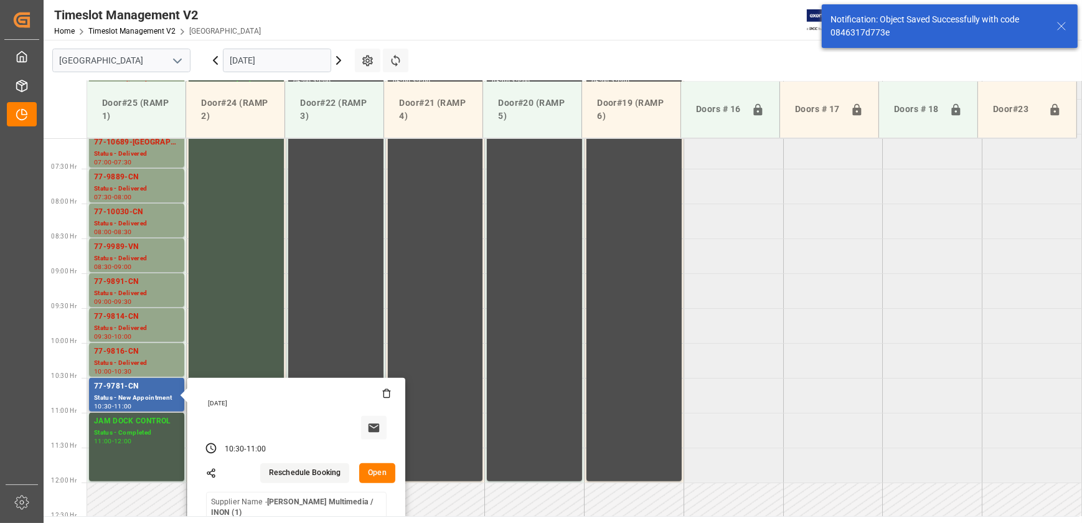 Image resolution: width=1082 pixels, height=523 pixels. Describe the element at coordinates (63, 445) in the screenshot. I see `span: 11:30 Hr` at that location.